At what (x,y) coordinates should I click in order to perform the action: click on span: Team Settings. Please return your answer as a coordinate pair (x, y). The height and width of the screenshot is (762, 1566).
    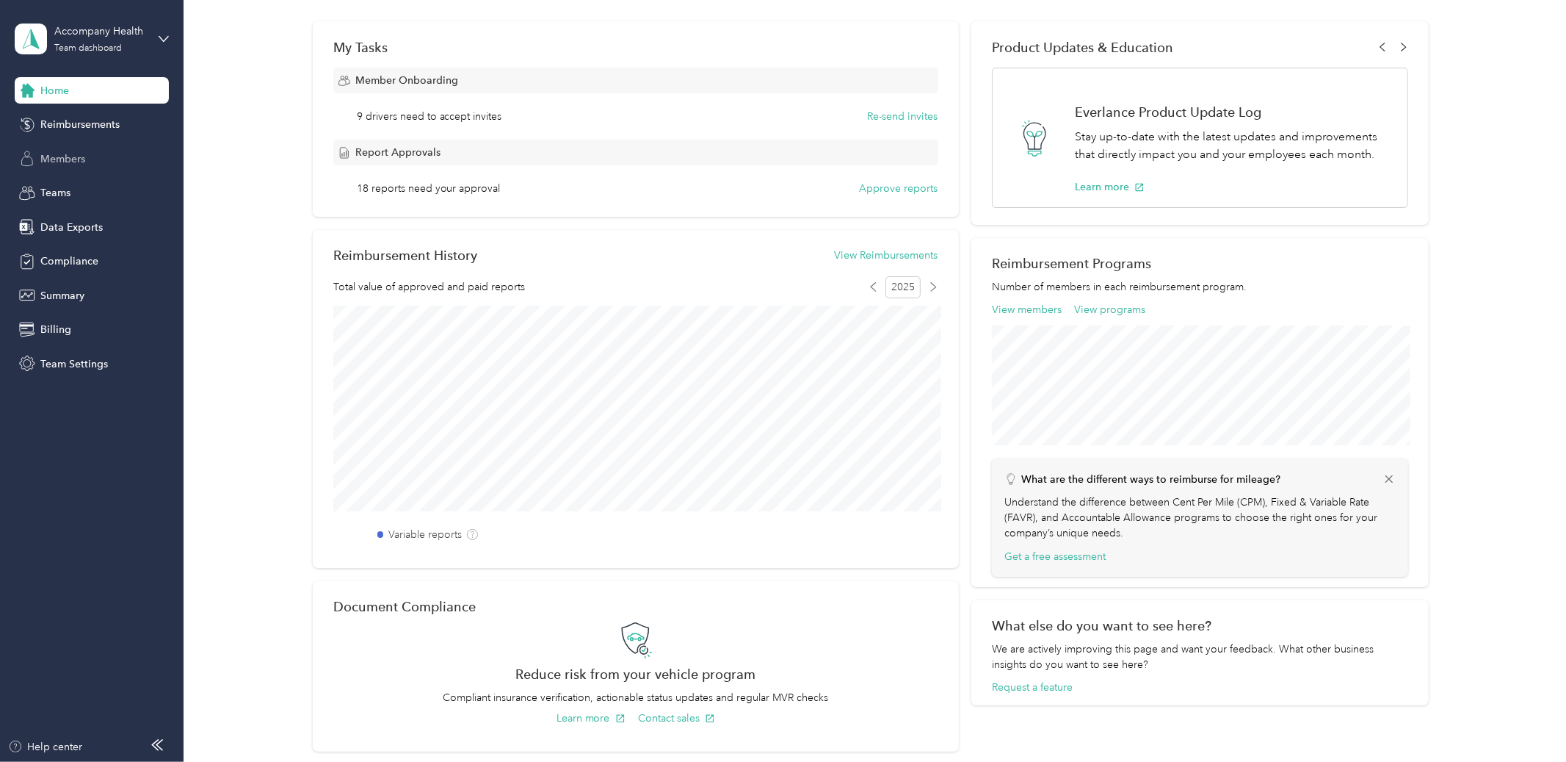
    Looking at the image, I should click on (74, 364).